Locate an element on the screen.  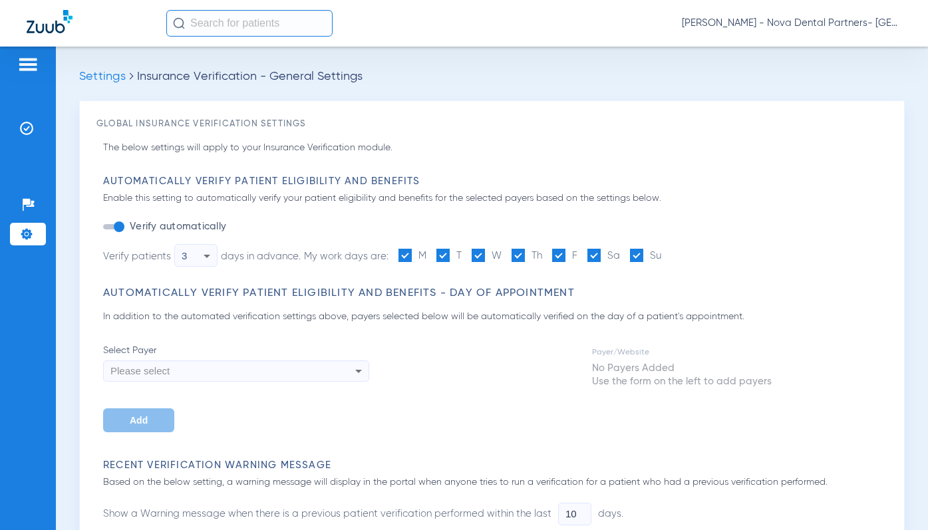
h3: Global Insurance Verification Settings is located at coordinates (492, 124).